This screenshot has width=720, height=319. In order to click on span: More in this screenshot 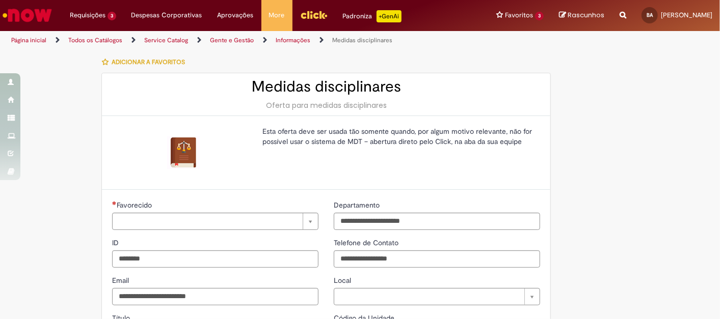, I will do `click(277, 15)`.